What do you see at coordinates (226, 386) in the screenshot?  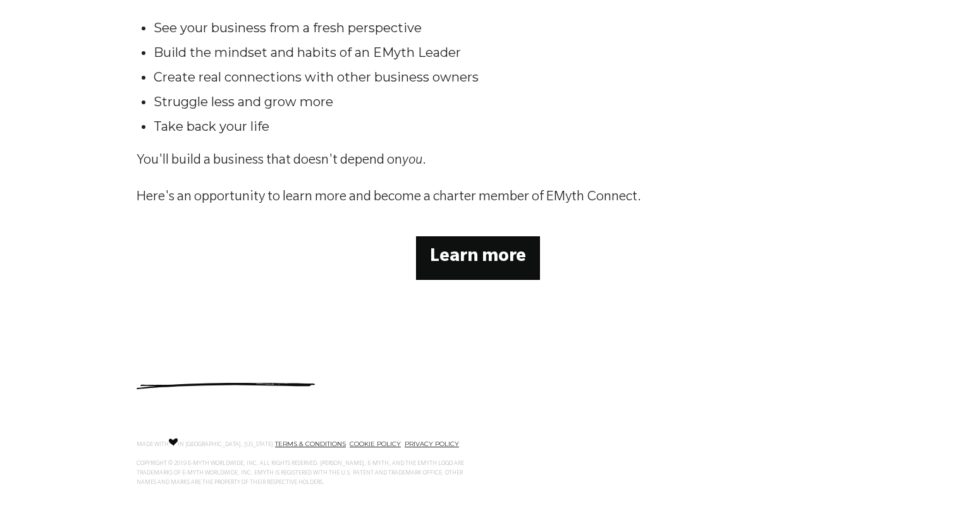 I see `img: underline.svg` at bounding box center [226, 386].